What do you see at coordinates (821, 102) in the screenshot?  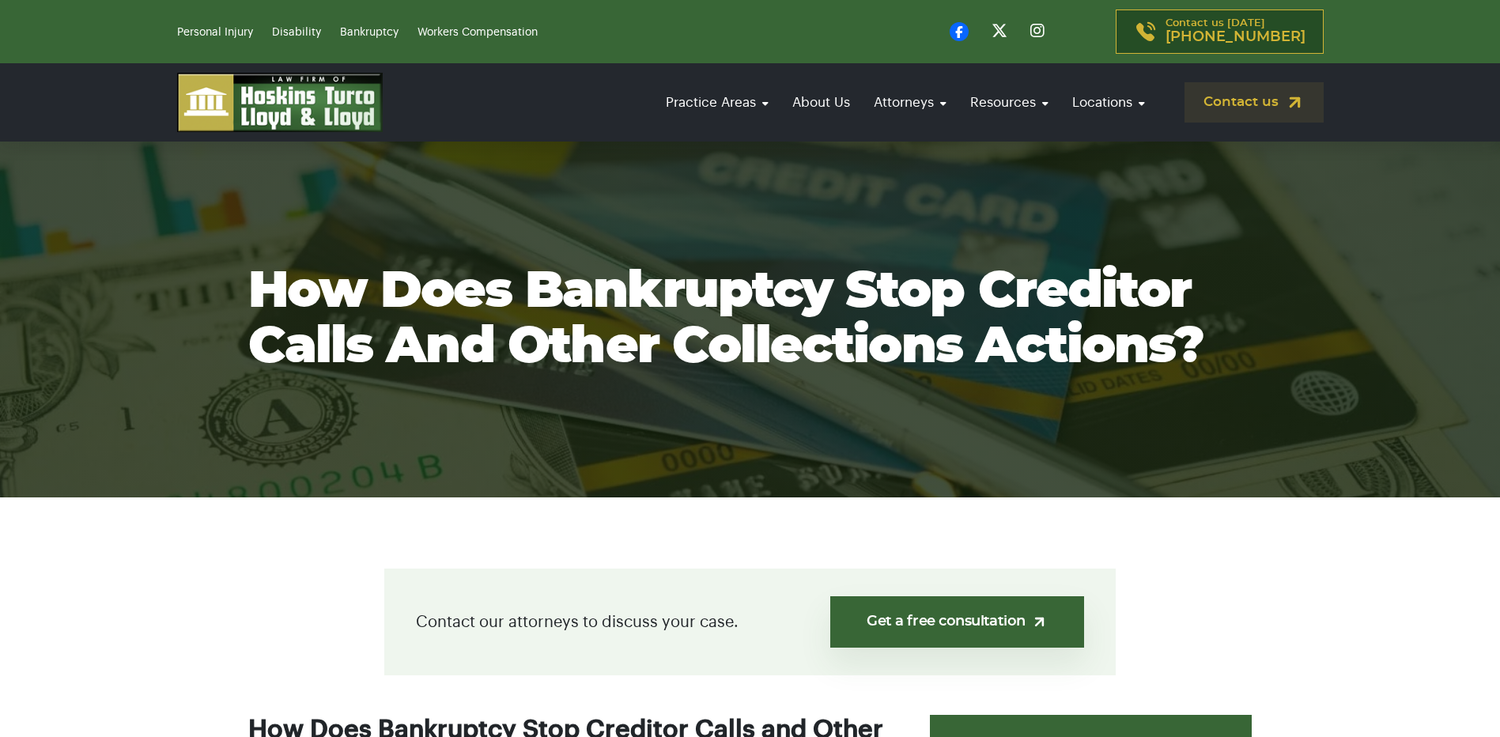 I see `a: About Us` at bounding box center [821, 102].